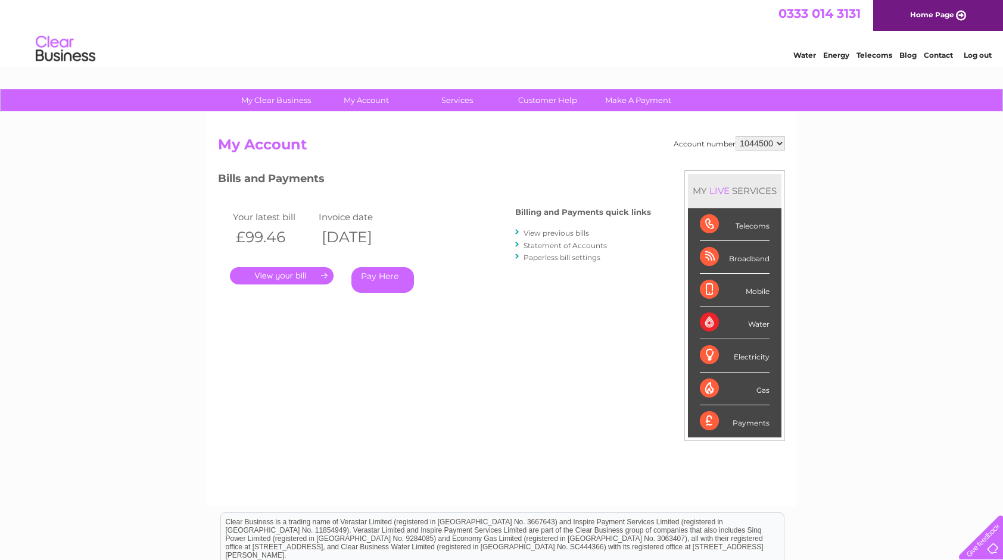 The width and height of the screenshot is (1003, 560). I want to click on a: Make A Payment, so click(638, 100).